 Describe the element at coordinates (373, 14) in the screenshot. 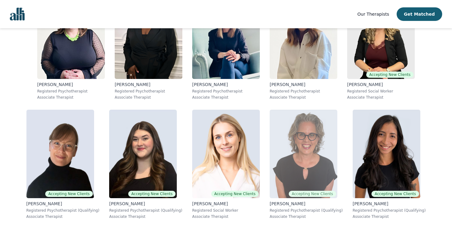

I see `span: Our Therapists` at that location.